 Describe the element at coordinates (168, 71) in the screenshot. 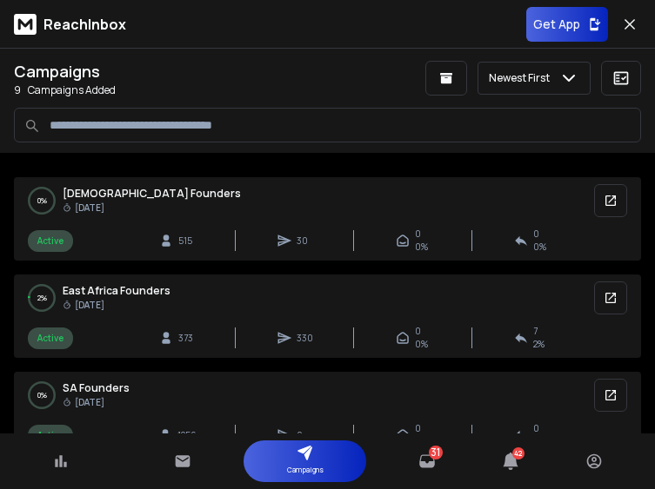

I see `h2: Campaigns` at that location.